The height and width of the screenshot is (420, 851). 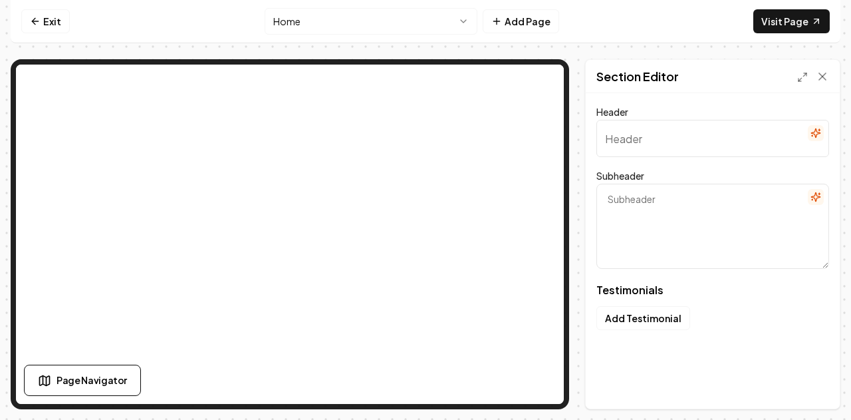 What do you see at coordinates (521, 21) in the screenshot?
I see `button: Add Page` at bounding box center [521, 21].